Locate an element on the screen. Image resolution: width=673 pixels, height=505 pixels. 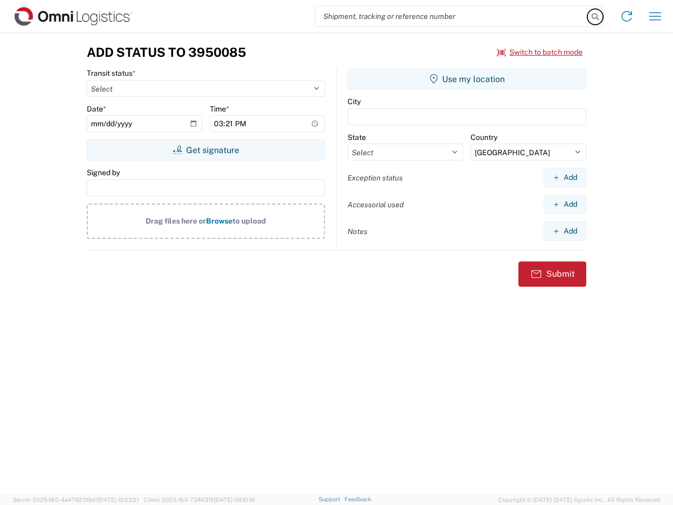
span: to upload is located at coordinates (249, 221).